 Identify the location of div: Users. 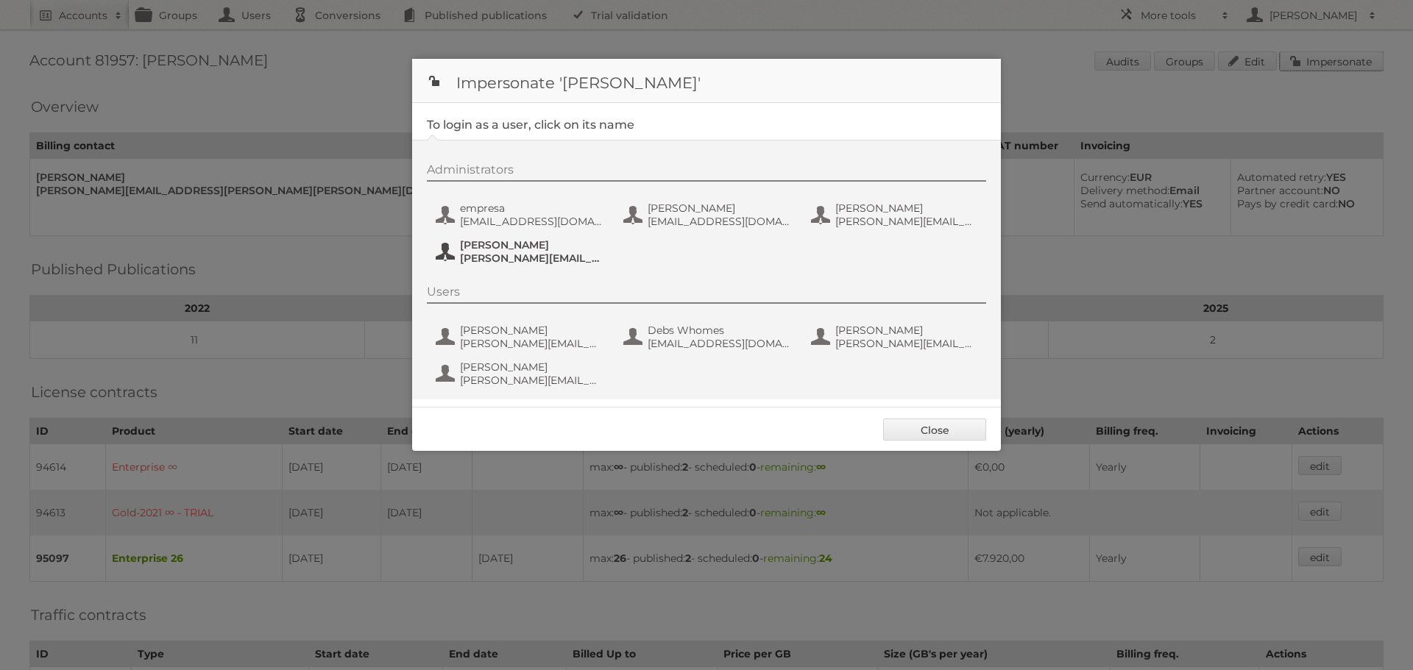
(706, 294).